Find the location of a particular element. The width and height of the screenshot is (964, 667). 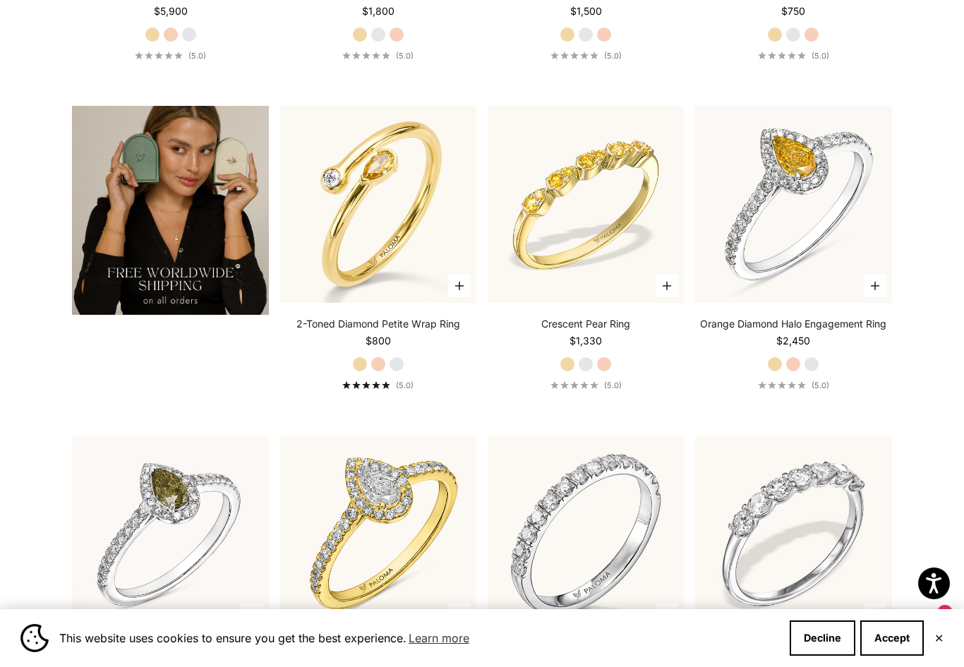

img: Cookie banner is located at coordinates (35, 638).